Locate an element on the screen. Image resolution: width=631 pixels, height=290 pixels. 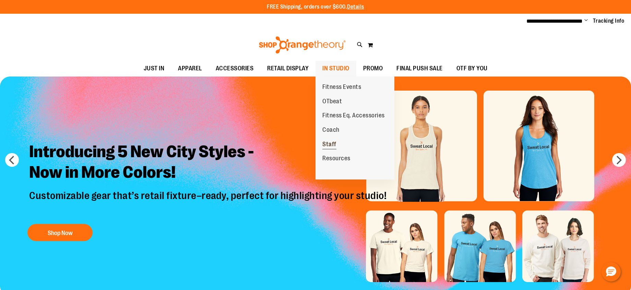
a: FINAL PUSH SALE is located at coordinates (420, 69).